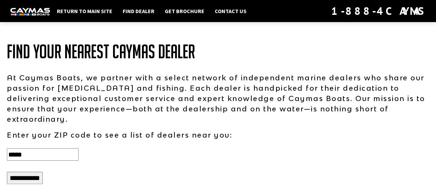 The height and width of the screenshot is (190, 436). What do you see at coordinates (218, 52) in the screenshot?
I see `h1: Find Your Nearest Caymas Dealer` at bounding box center [218, 52].